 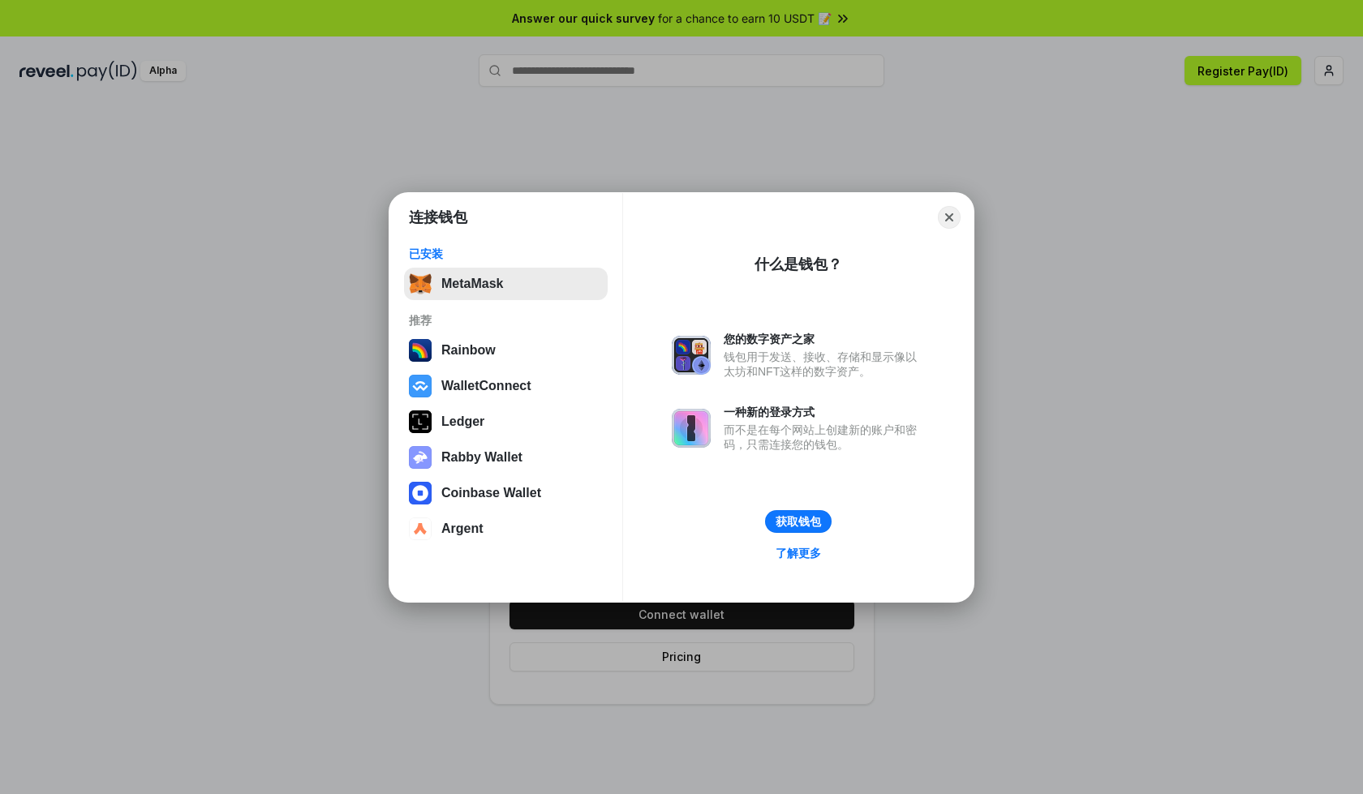 I want to click on div: Ledger, so click(x=462, y=422).